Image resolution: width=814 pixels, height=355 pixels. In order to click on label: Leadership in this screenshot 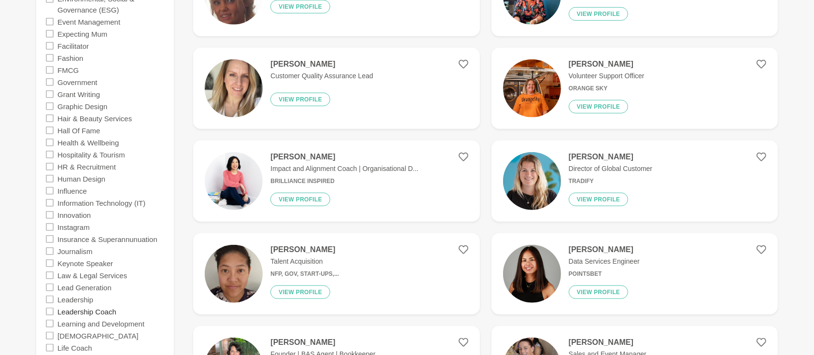, I will do `click(75, 299)`.